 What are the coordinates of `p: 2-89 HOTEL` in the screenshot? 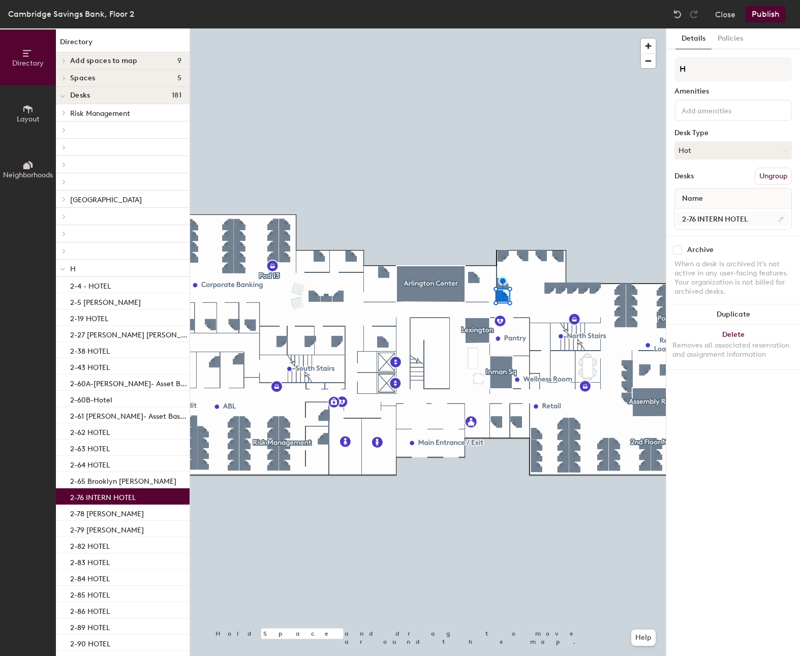 It's located at (90, 626).